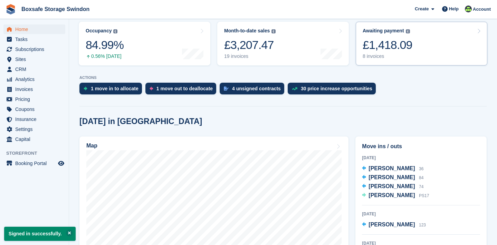 Image resolution: width=497 pixels, height=245 pixels. I want to click on p: Signed in successfully., so click(40, 234).